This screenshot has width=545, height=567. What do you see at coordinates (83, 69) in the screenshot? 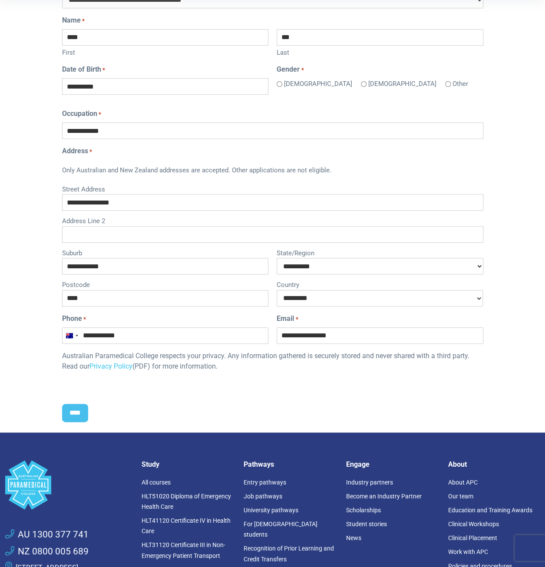
I see `label: Date of Birth` at bounding box center [83, 69].